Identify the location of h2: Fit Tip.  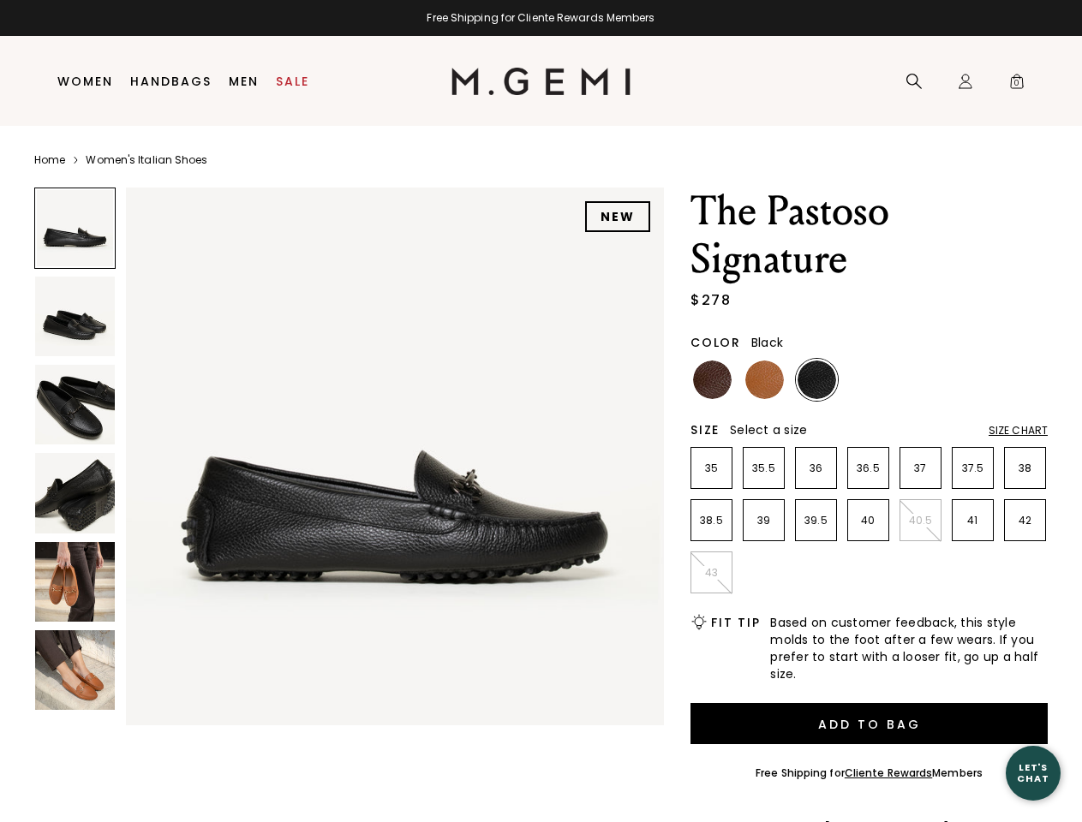
(735, 623).